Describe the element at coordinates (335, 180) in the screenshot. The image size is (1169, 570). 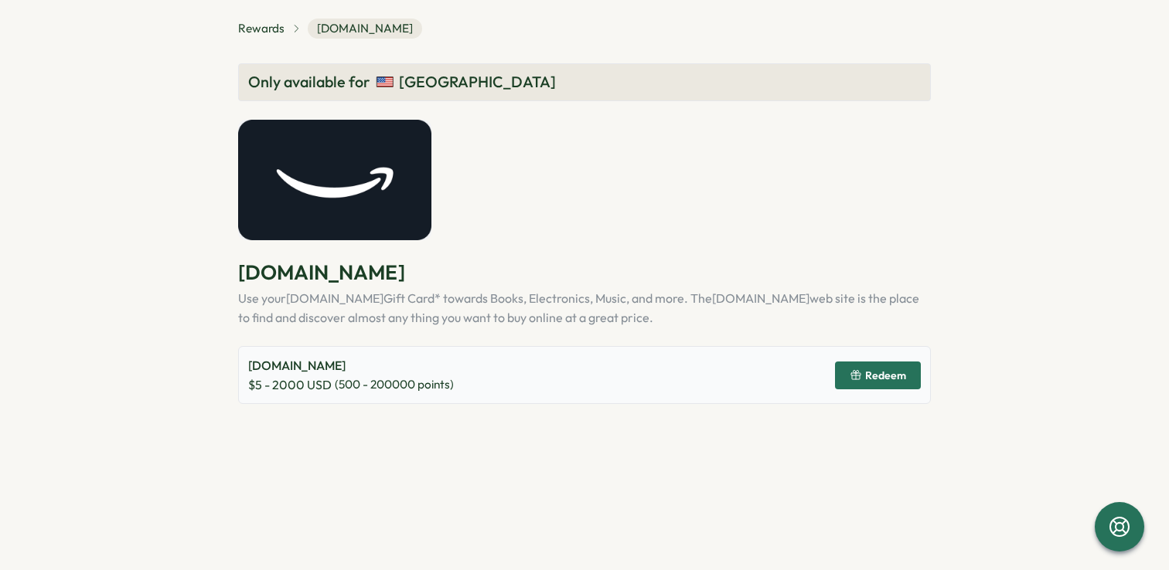
I see `img: Amazon.com` at that location.